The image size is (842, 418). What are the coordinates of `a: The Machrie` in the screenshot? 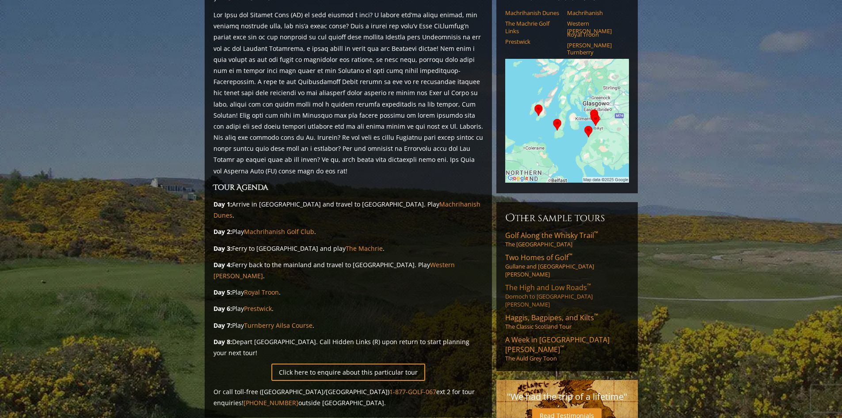 It's located at (364, 248).